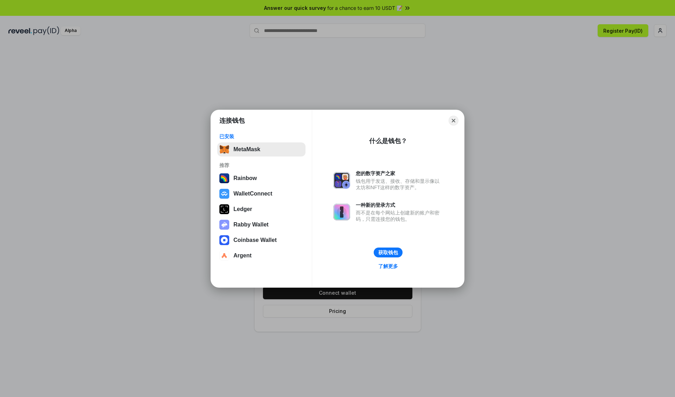 Image resolution: width=675 pixels, height=397 pixels. What do you see at coordinates (261, 136) in the screenshot?
I see `div: 已安装` at bounding box center [261, 136].